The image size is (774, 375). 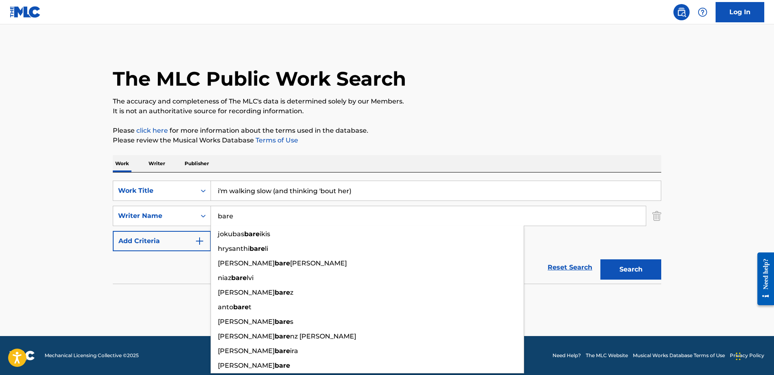 What do you see at coordinates (225, 307) in the screenshot?
I see `span: anto` at bounding box center [225, 307].